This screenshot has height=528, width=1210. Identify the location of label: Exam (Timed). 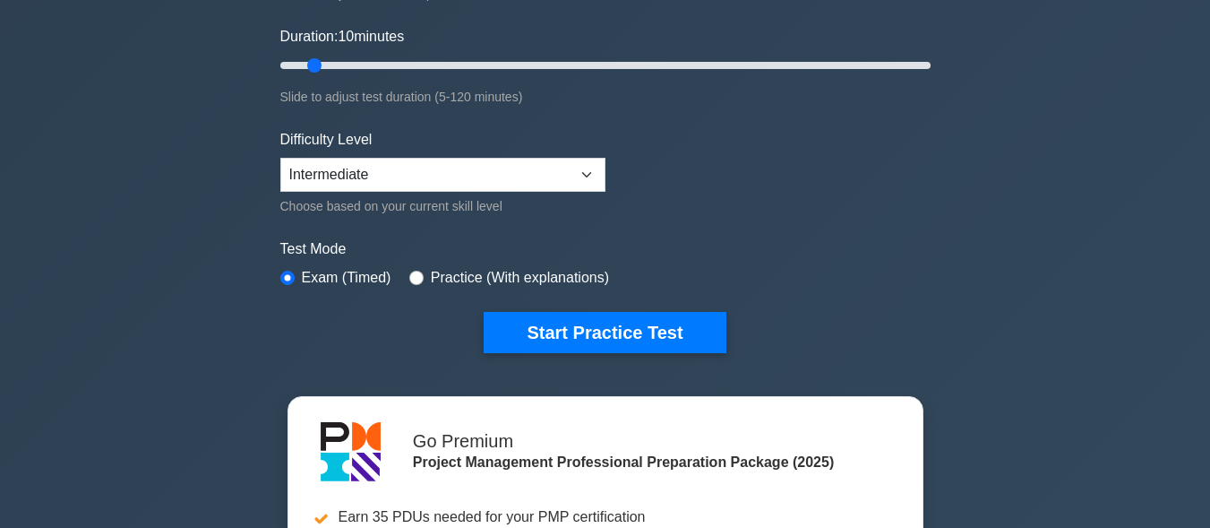
(347, 278).